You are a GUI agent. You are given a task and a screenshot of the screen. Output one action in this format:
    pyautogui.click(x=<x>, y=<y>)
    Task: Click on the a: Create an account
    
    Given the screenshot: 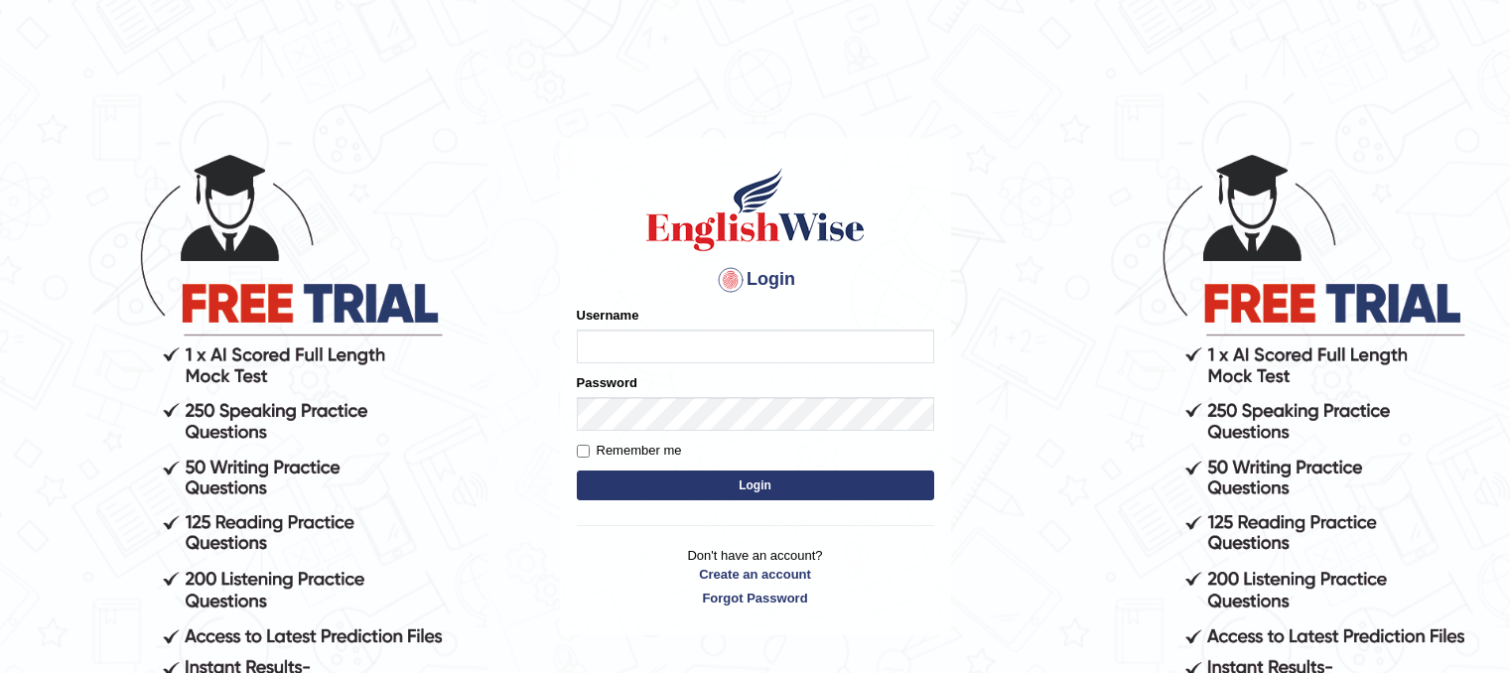 What is the action you would take?
    pyautogui.click(x=756, y=574)
    